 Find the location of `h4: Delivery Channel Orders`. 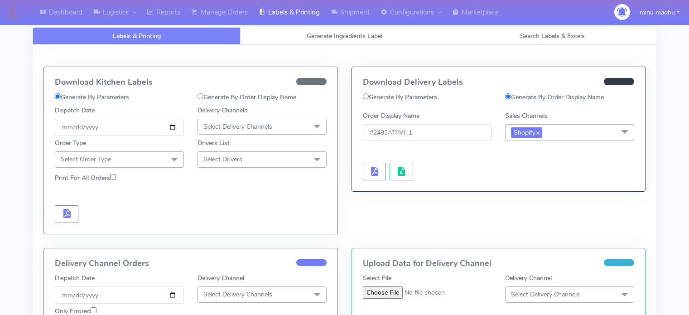

h4: Delivery Channel Orders is located at coordinates (191, 264).